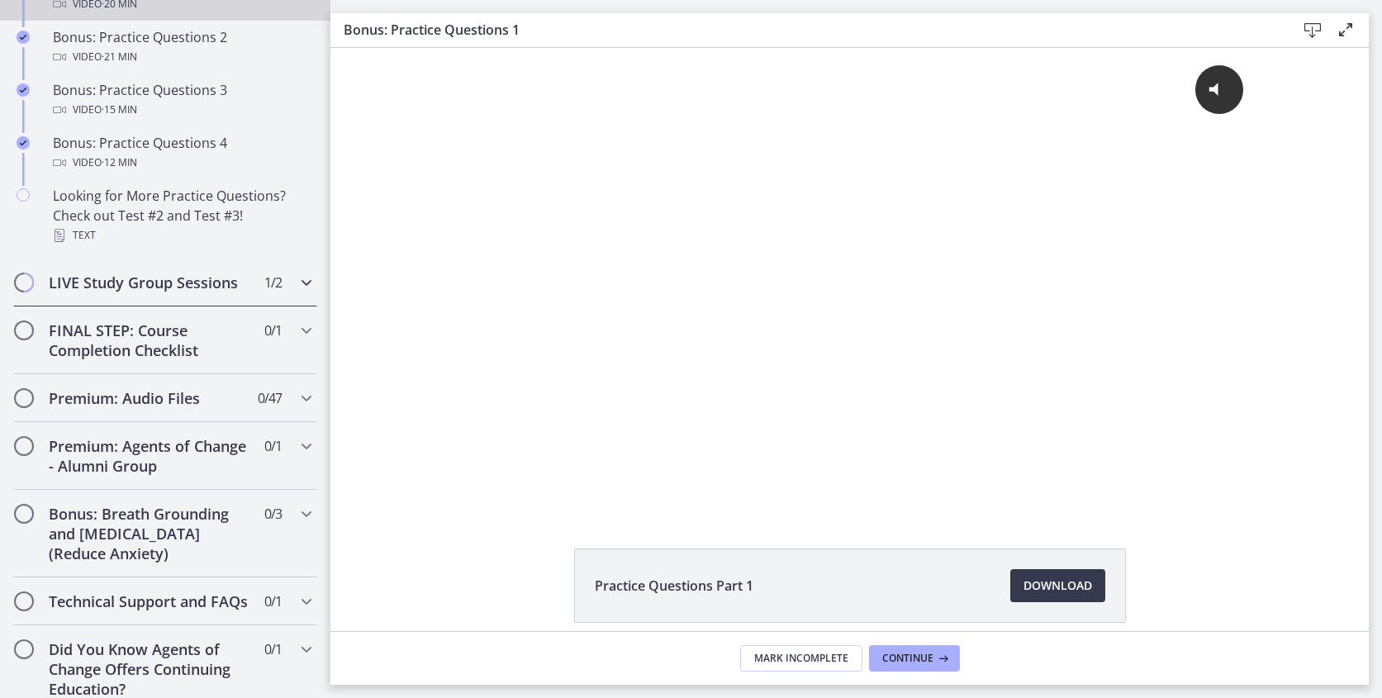 This screenshot has width=1382, height=698. I want to click on h2: Premium: Audio Files, so click(149, 398).